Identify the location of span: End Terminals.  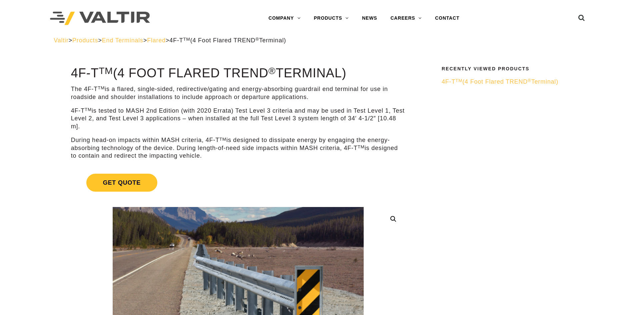
(123, 40).